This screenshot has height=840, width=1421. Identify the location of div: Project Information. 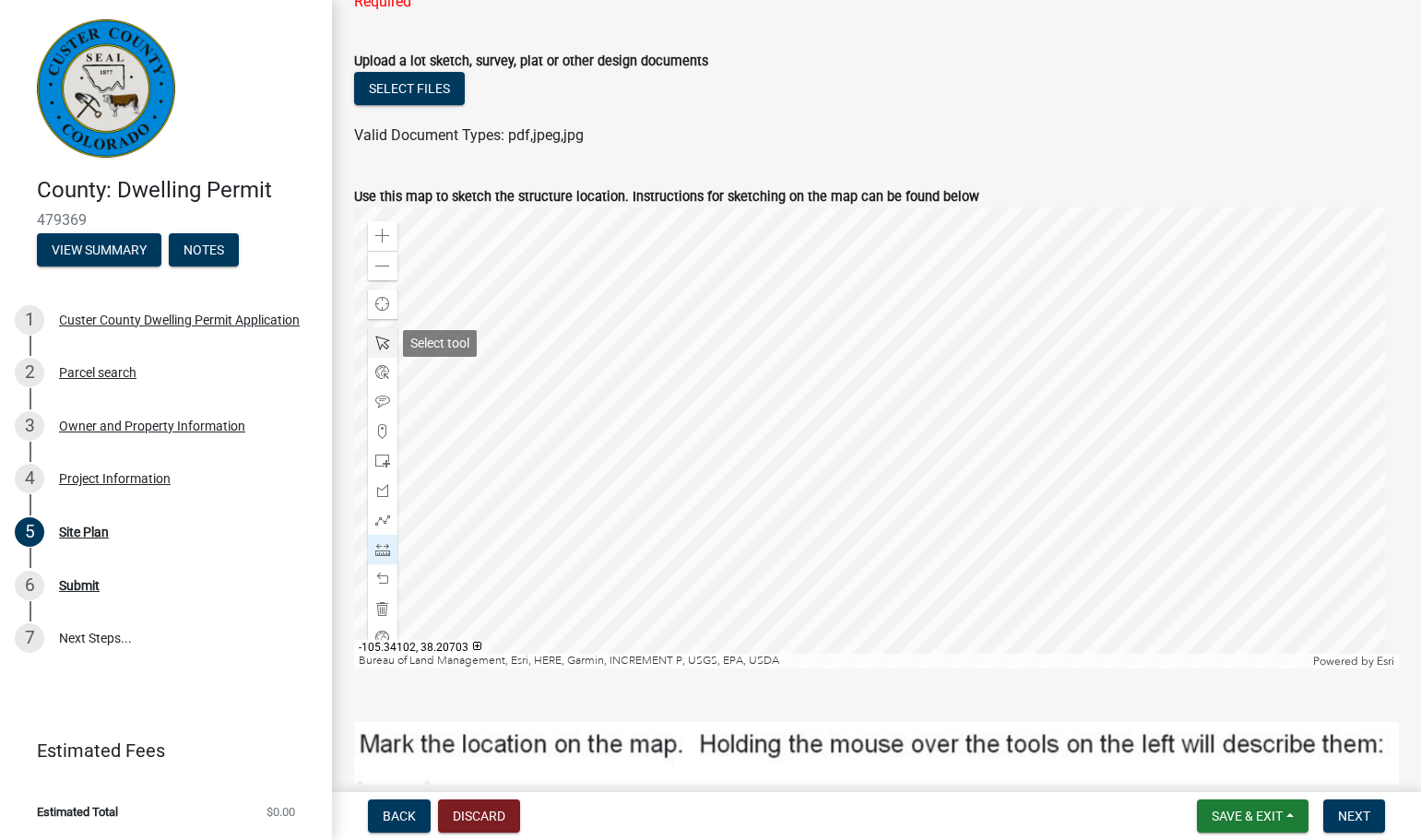
(115, 478).